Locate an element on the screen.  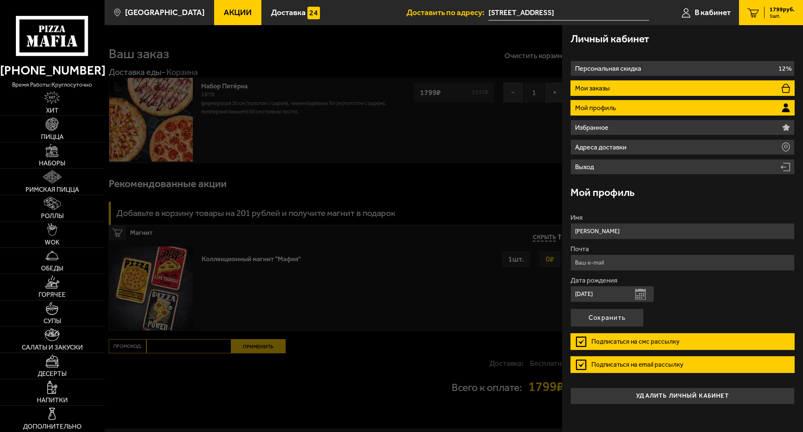
span: 1 шт. is located at coordinates (782, 16).